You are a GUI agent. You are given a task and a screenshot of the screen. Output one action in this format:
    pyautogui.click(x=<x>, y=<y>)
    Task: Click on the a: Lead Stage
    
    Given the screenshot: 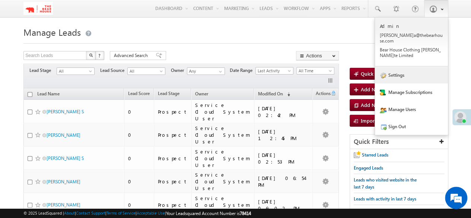 What is the action you would take?
    pyautogui.click(x=169, y=94)
    